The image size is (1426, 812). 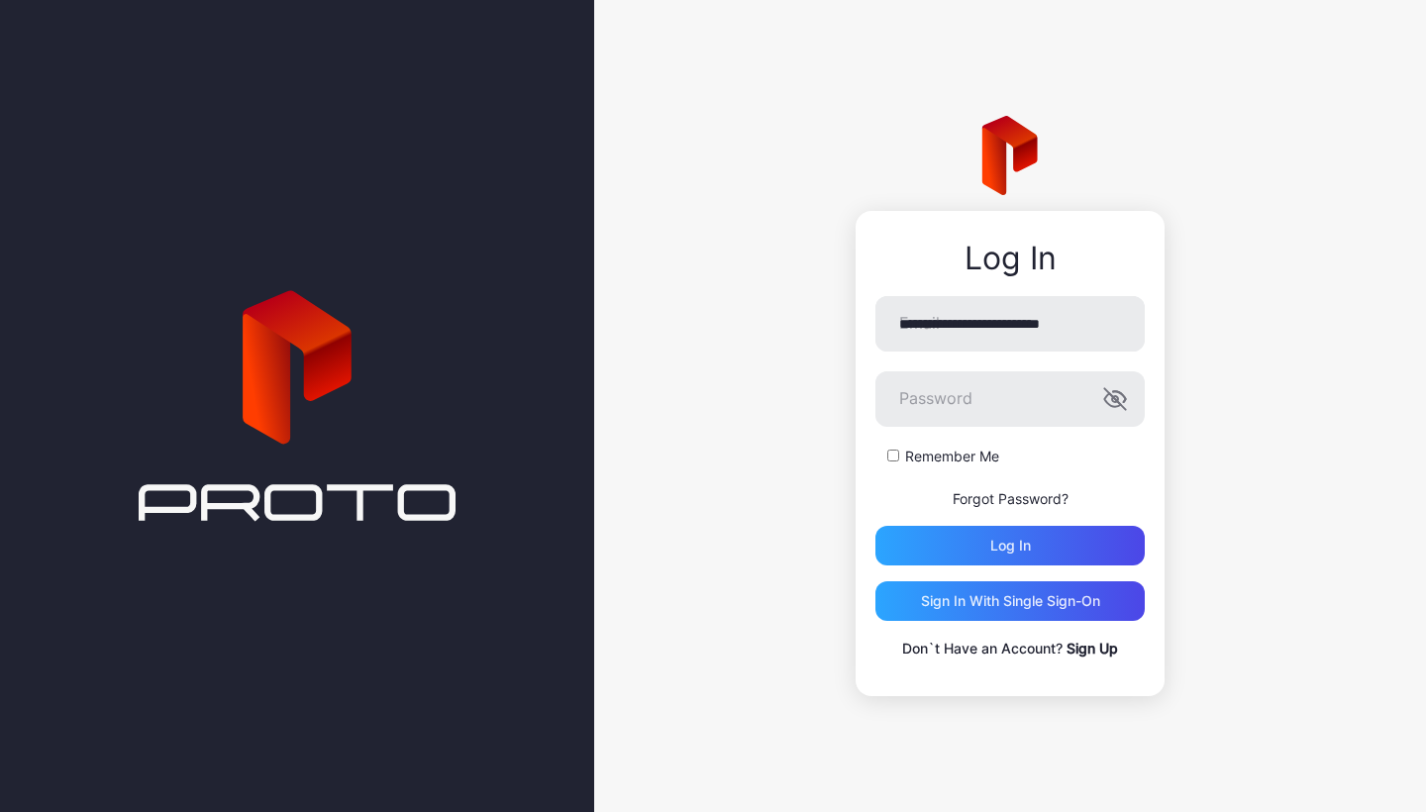 I want to click on input: Email, so click(x=1010, y=324).